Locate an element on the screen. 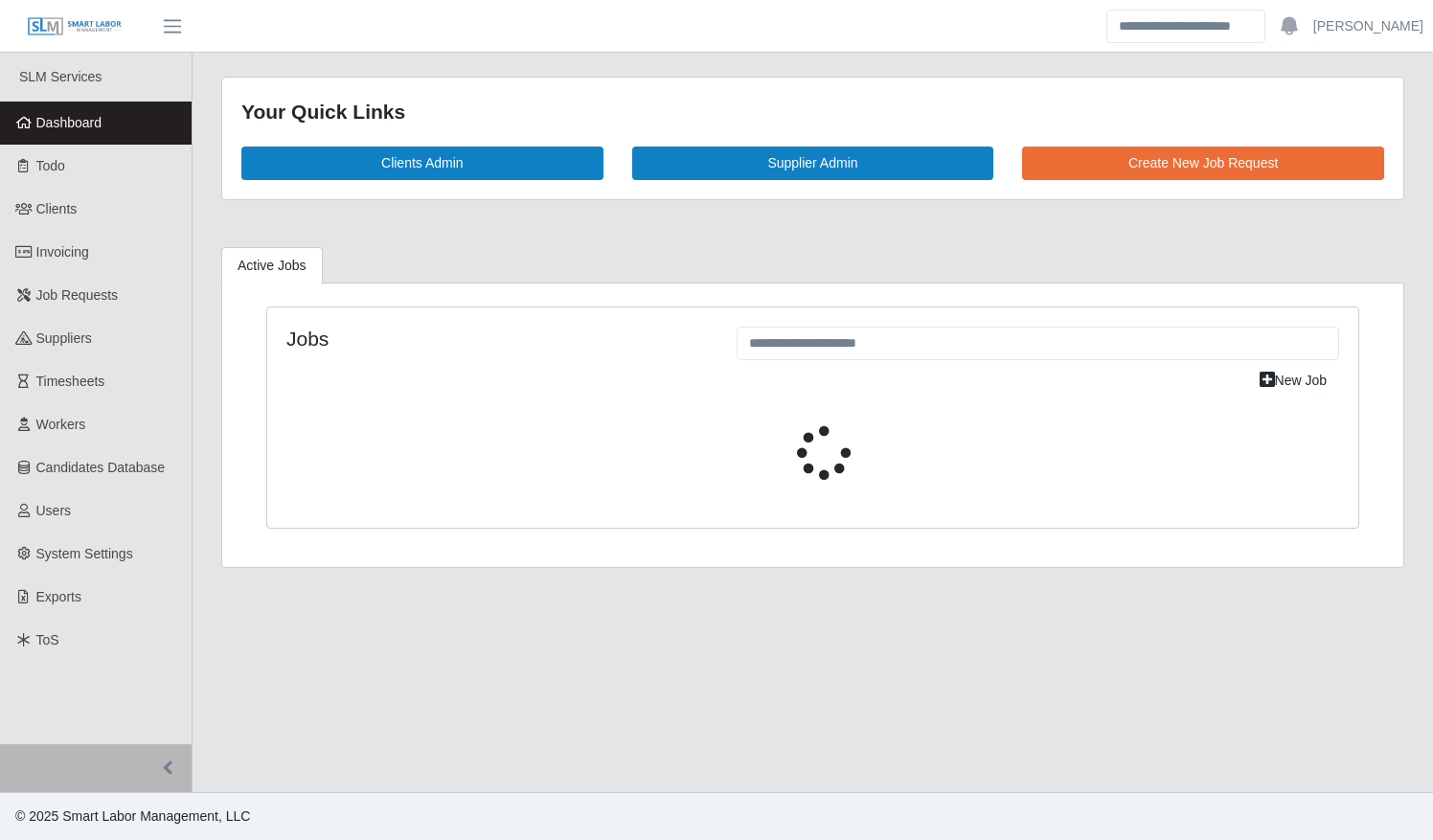 This screenshot has width=1433, height=840. span: Timesheets is located at coordinates (71, 381).